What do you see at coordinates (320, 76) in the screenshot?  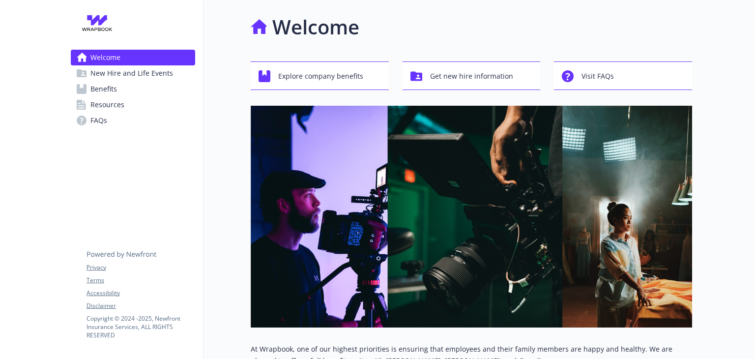 I see `button: Explore company benefits` at bounding box center [320, 76].